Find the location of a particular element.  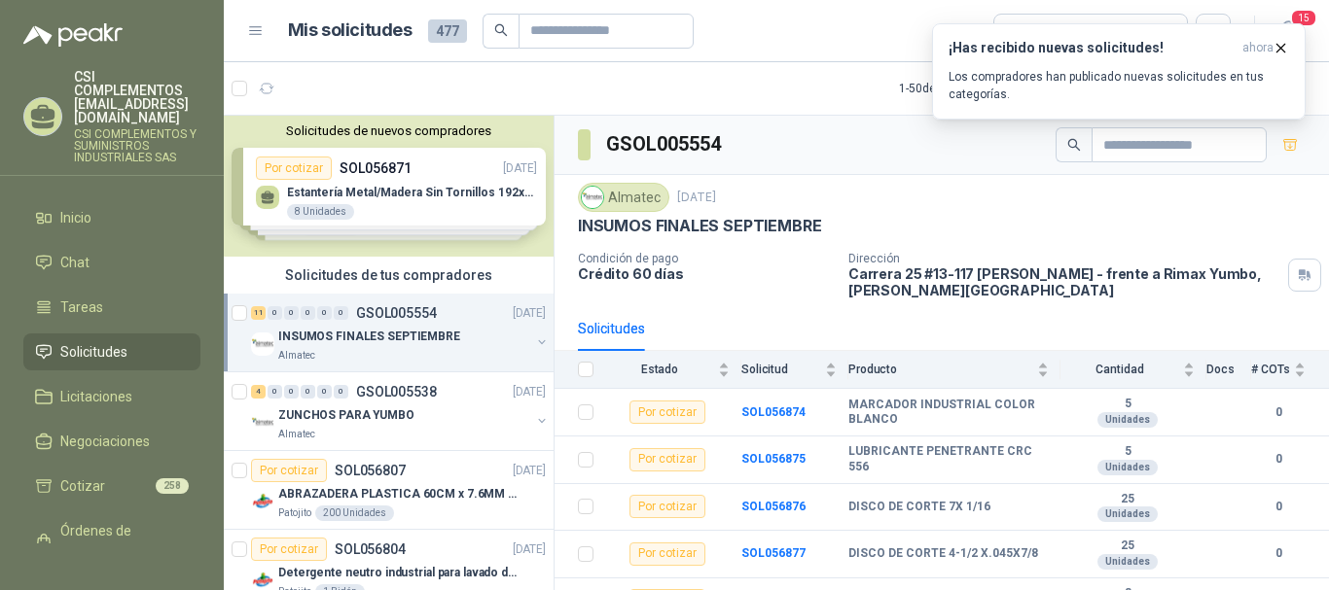

p: GSOL005554 is located at coordinates (396, 313).